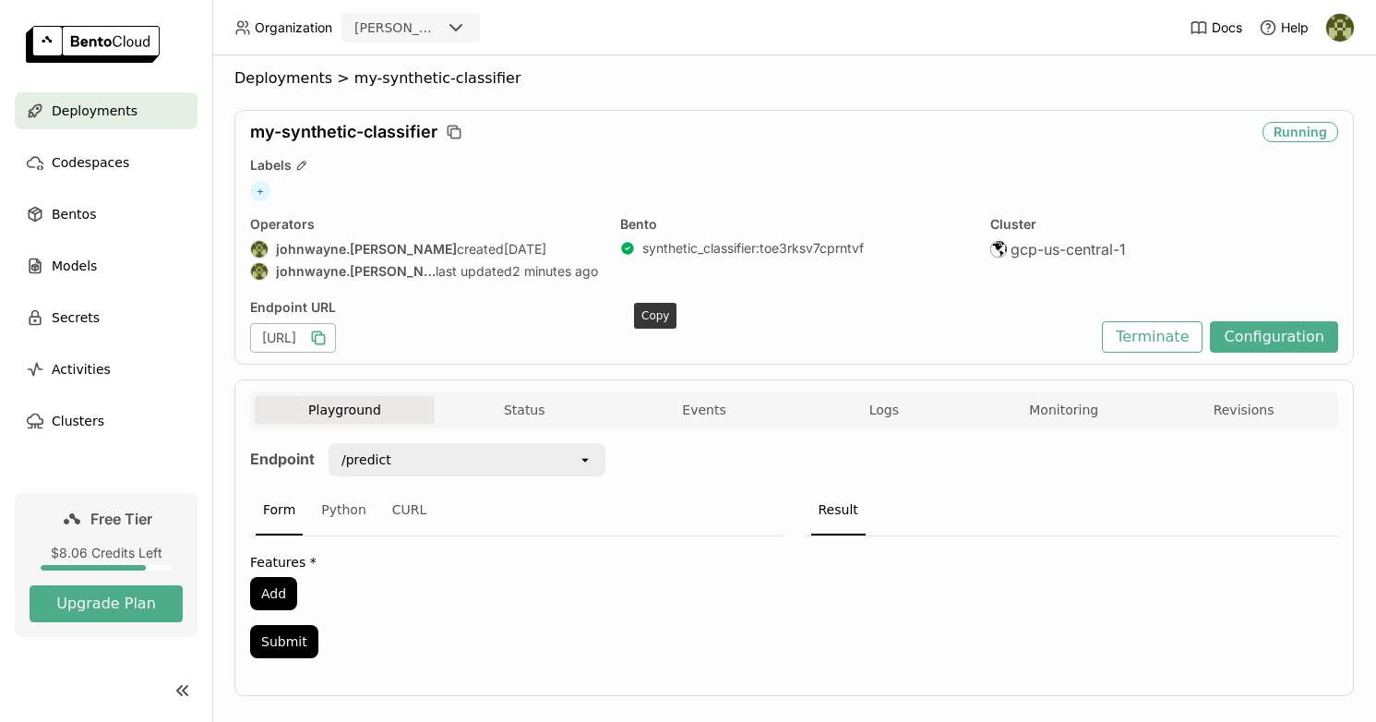  What do you see at coordinates (424, 249) in the screenshot?
I see `div: created` at bounding box center [424, 249].